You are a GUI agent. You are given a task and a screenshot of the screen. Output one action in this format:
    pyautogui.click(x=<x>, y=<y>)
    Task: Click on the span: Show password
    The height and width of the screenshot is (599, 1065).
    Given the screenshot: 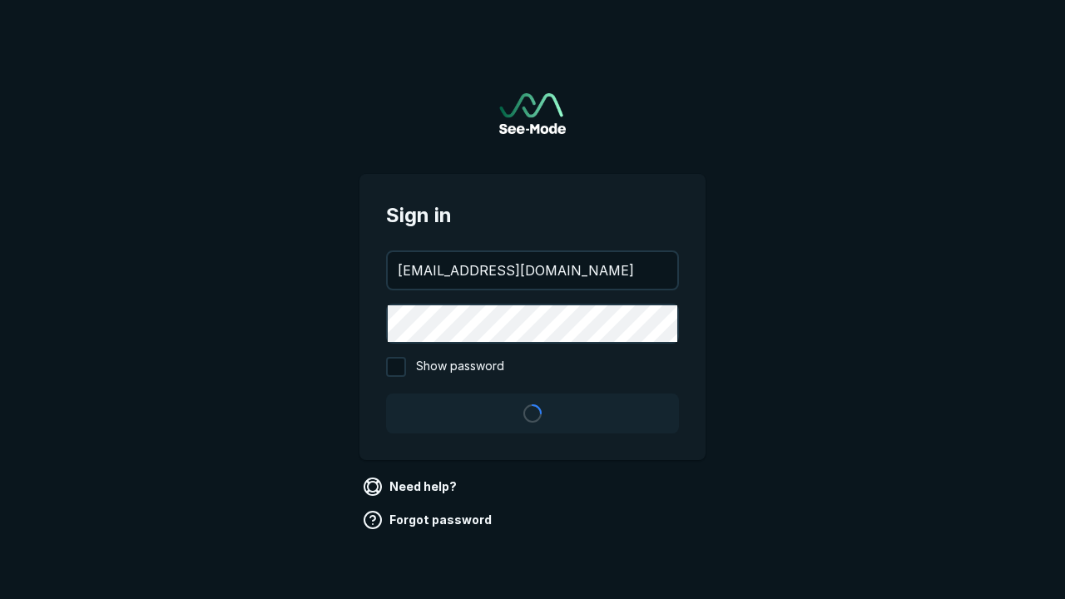 What is the action you would take?
    pyautogui.click(x=460, y=367)
    